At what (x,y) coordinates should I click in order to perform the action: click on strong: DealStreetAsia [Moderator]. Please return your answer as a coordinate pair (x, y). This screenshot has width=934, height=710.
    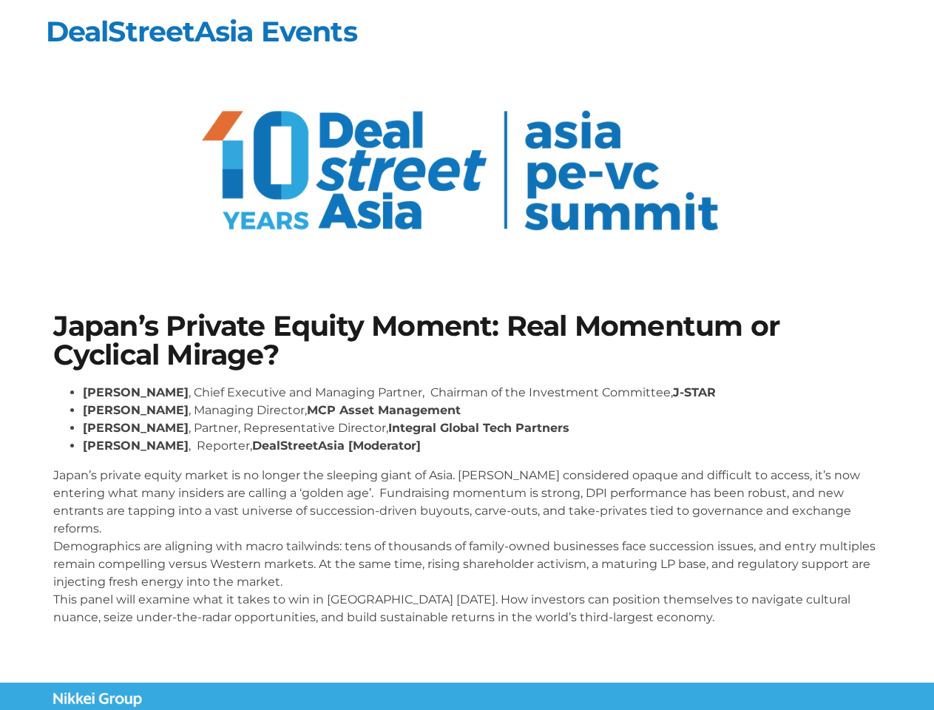
    Looking at the image, I should click on (336, 445).